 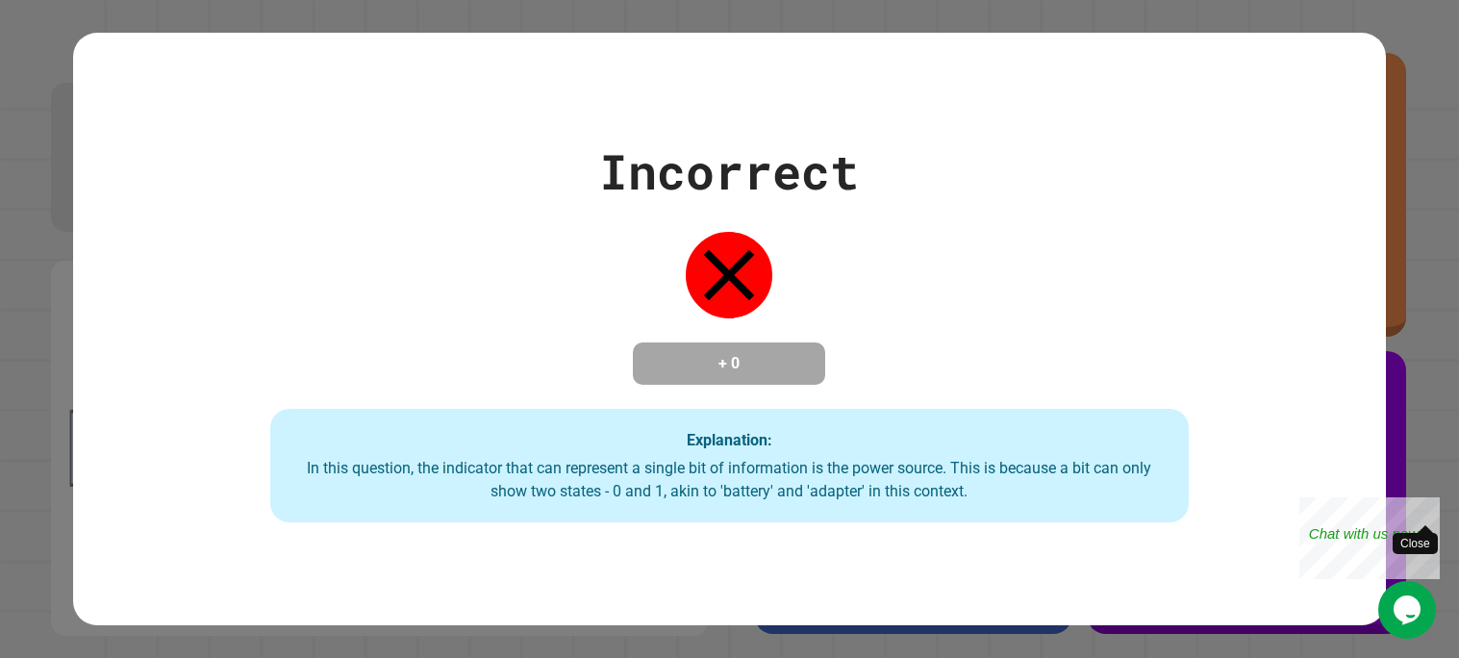 What do you see at coordinates (66, 36) in the screenshot?
I see `p: Chat with us now!` at bounding box center [66, 36].